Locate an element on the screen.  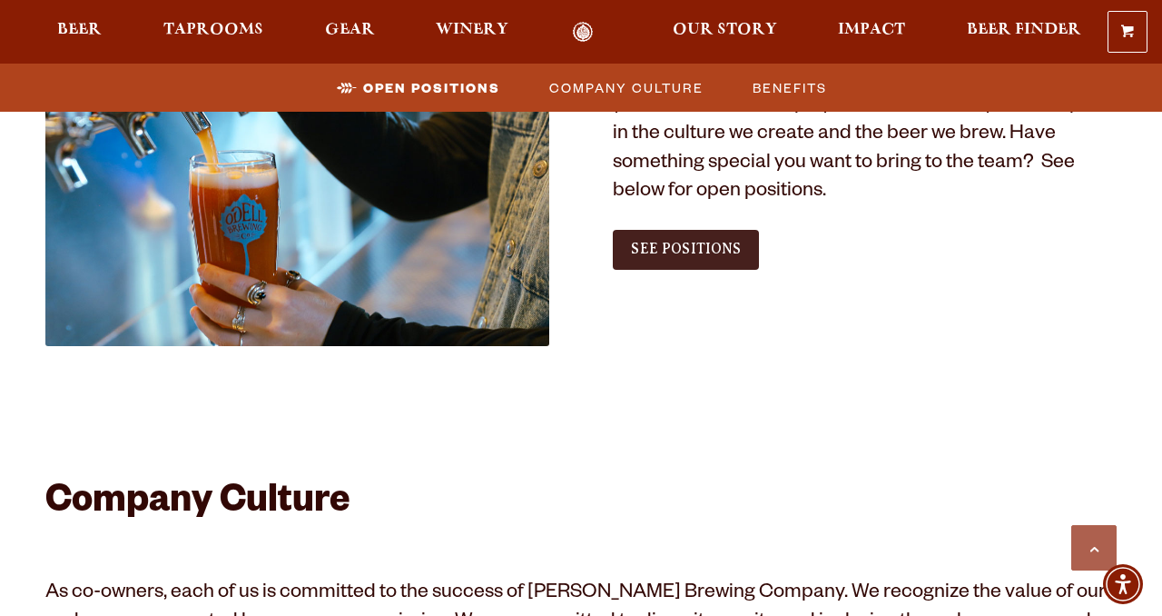
span: Benefits is located at coordinates (790, 87).